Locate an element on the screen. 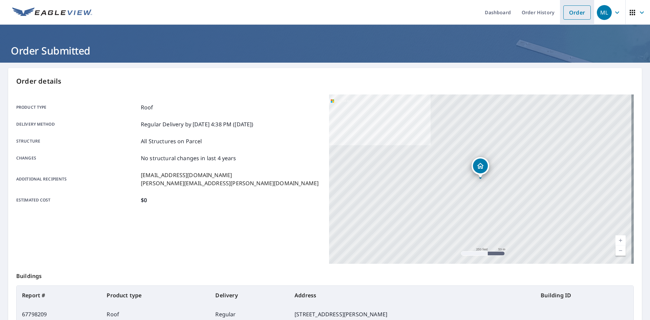 The height and width of the screenshot is (320, 650). h1: Order Submitted is located at coordinates (325, 50).